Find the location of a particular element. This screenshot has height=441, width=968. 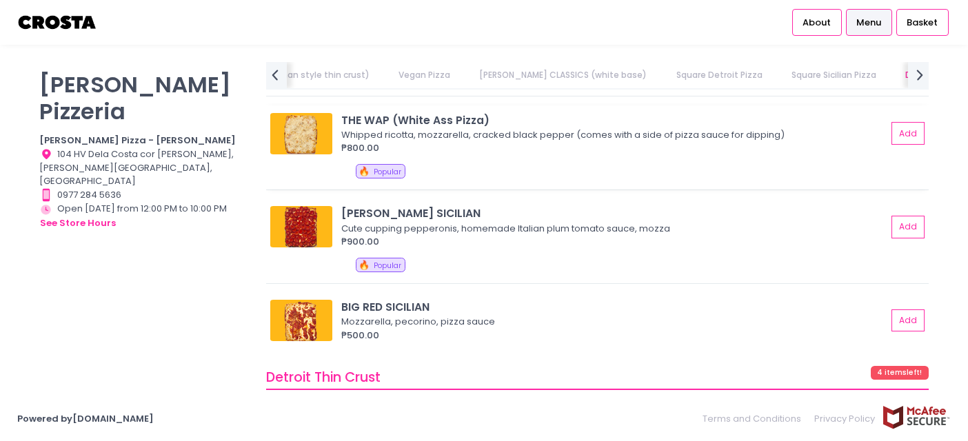

img: RONI SICILIAN is located at coordinates (301, 227).